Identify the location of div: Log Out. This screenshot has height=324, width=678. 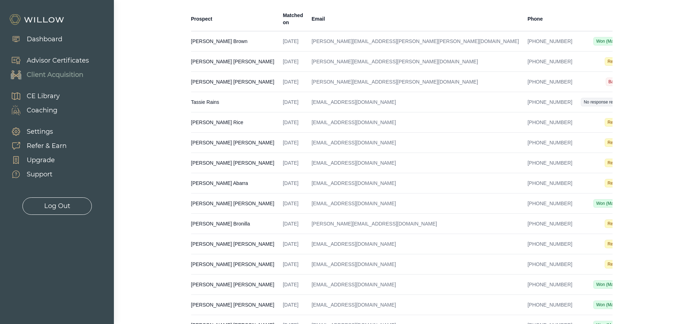
(57, 206).